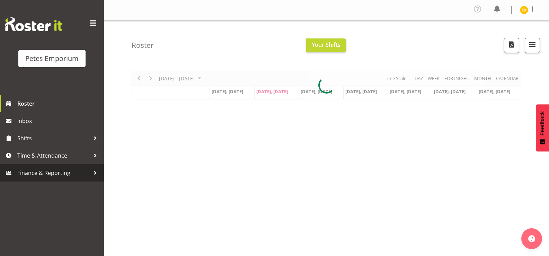  Describe the element at coordinates (524, 10) in the screenshot. I see `img: eva-vailini10223.jpg` at that location.